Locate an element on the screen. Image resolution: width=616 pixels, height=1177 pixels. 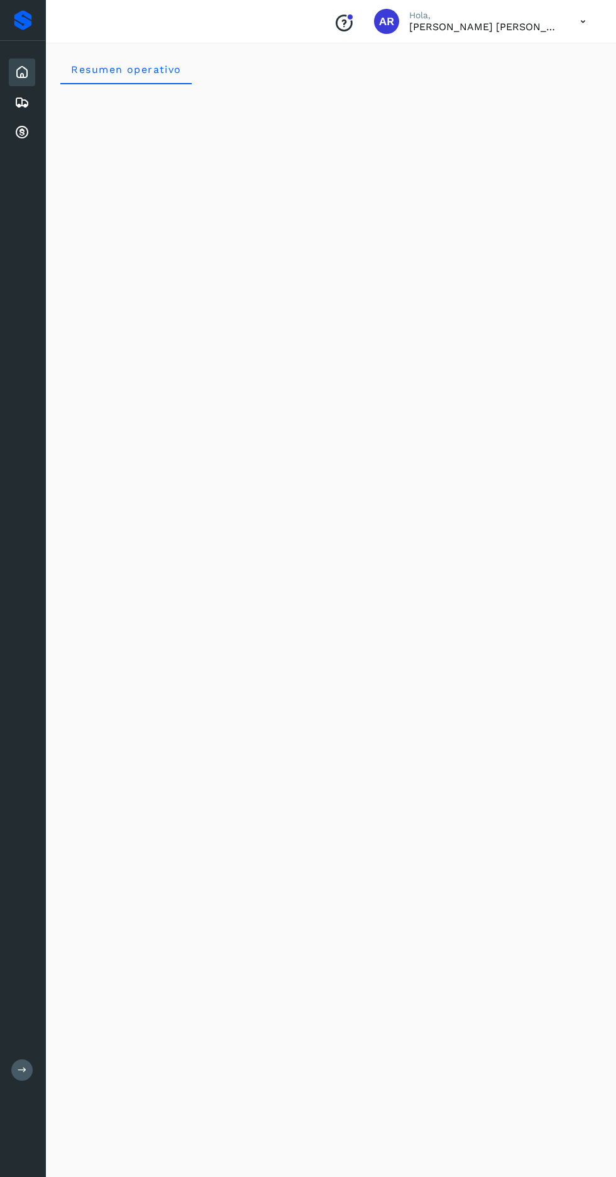
div: Cuentas por cobrar is located at coordinates (22, 133).